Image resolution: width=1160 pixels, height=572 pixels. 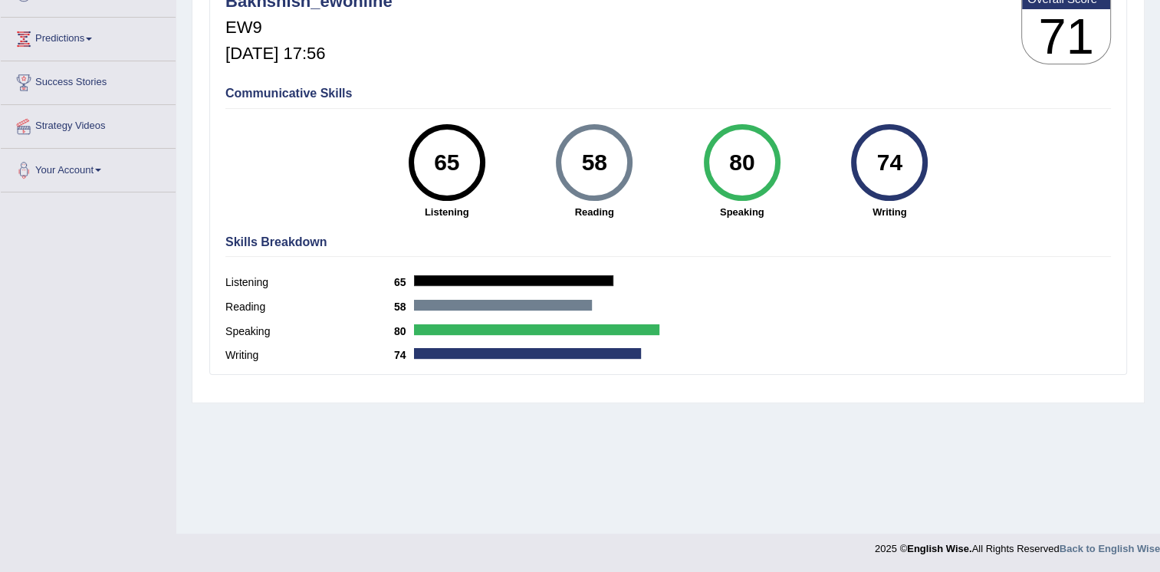 What do you see at coordinates (310, 355) in the screenshot?
I see `label: Writing` at bounding box center [310, 355].